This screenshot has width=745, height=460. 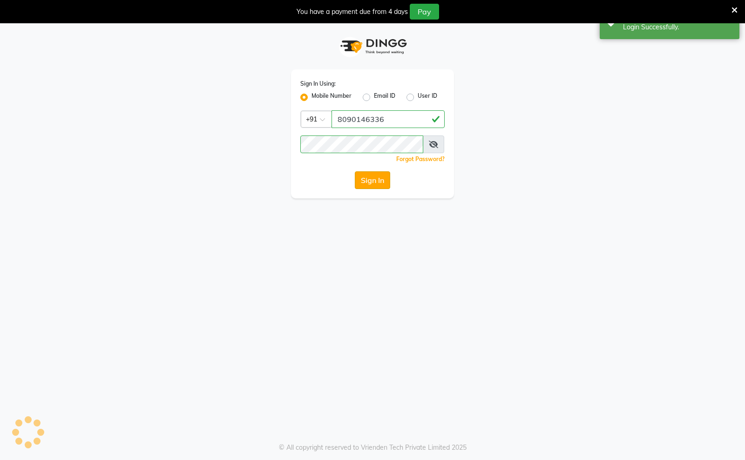 What do you see at coordinates (373, 180) in the screenshot?
I see `button: Sign In` at bounding box center [373, 180].